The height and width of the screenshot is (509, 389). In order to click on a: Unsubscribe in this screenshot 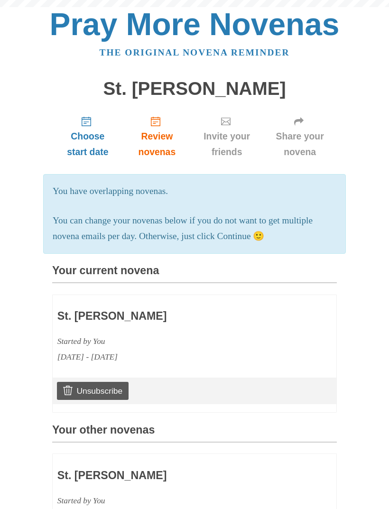, I will do `click(92, 391)`.